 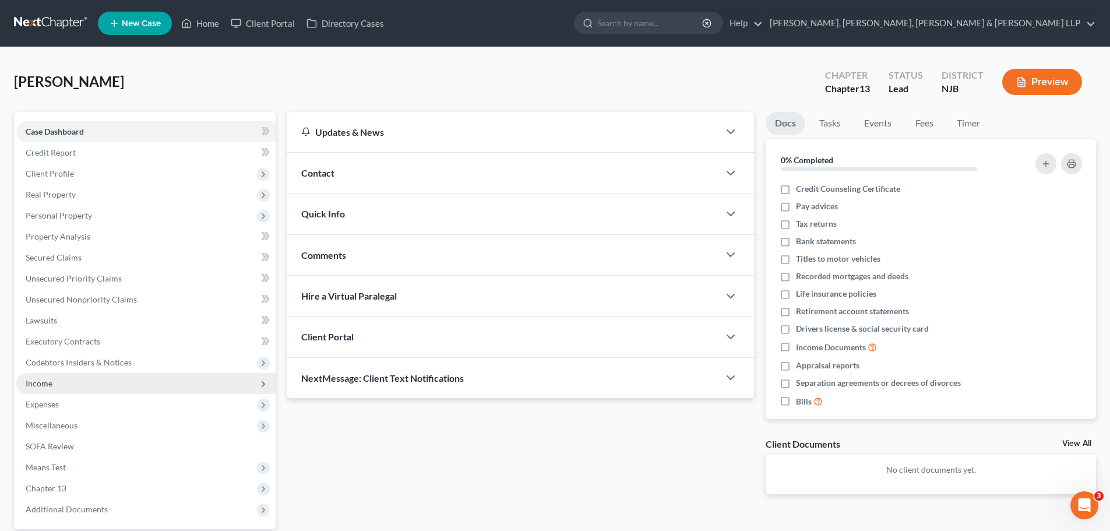 I want to click on strong: 0% Completed, so click(x=807, y=160).